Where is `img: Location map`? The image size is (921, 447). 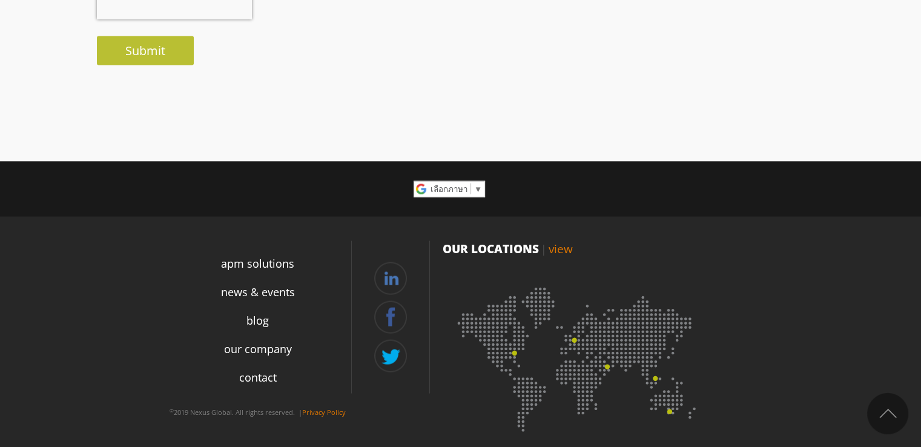 img: Location map is located at coordinates (578, 355).